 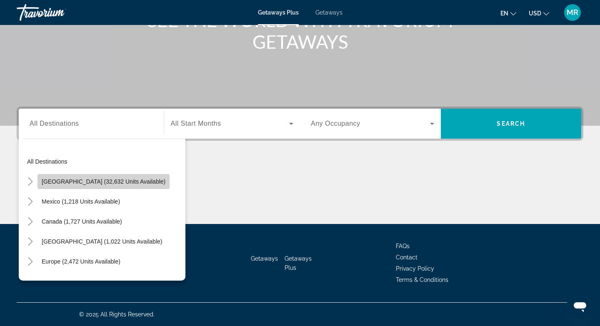 What do you see at coordinates (300, 124) in the screenshot?
I see `div: Search widget` at bounding box center [300, 124].